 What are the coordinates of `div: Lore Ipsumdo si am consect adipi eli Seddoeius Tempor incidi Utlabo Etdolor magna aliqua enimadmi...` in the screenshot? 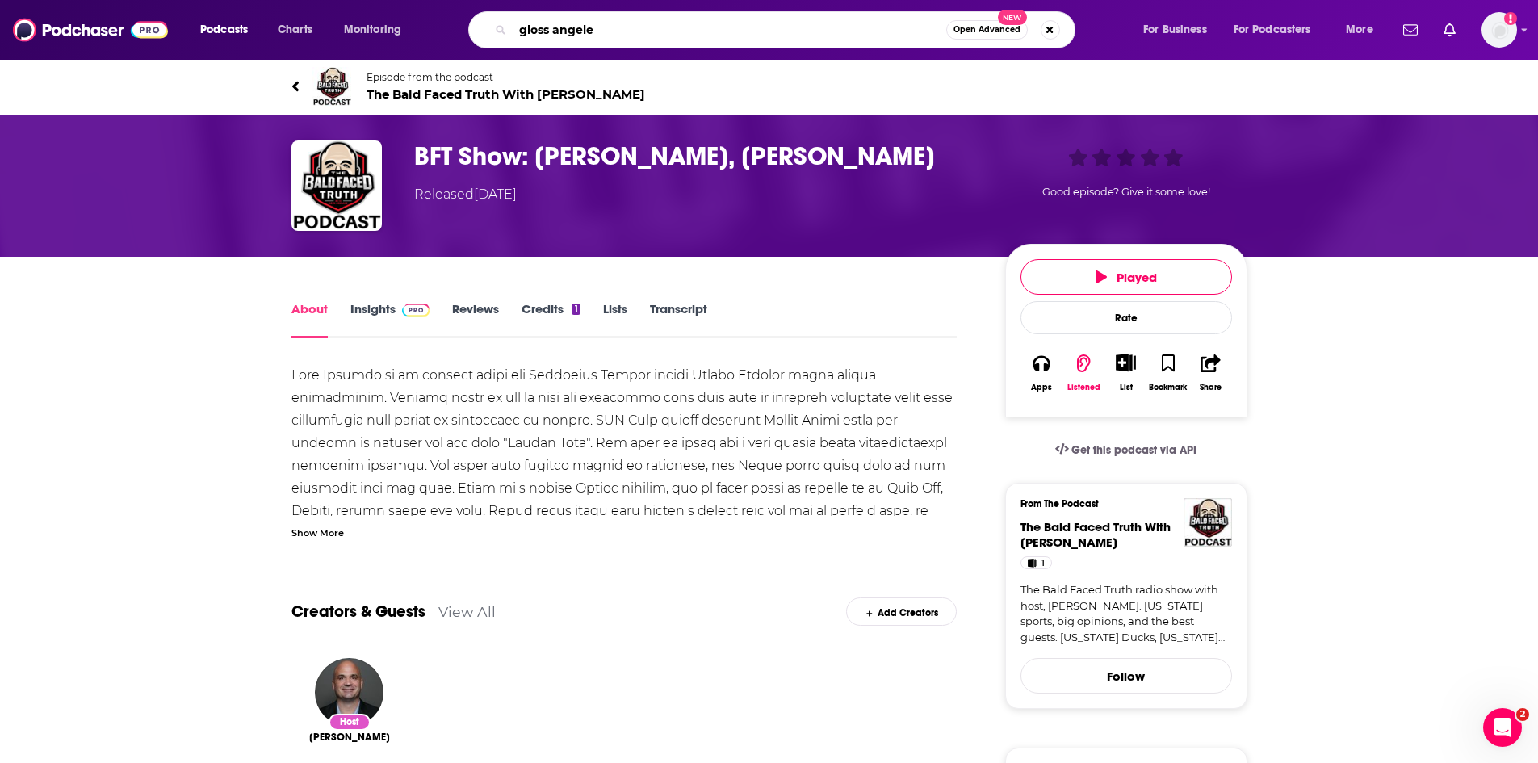 It's located at (624, 522).